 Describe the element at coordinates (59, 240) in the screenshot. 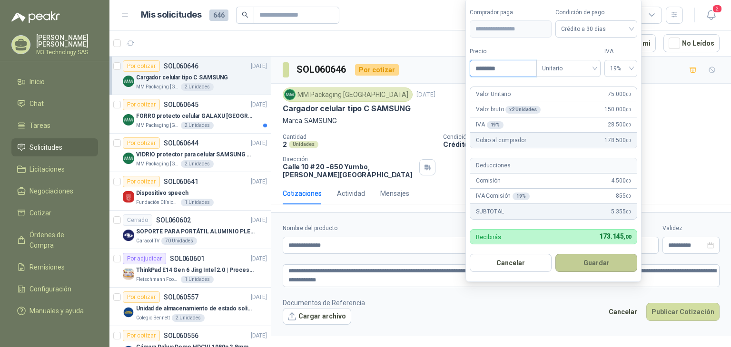

I see `span: Órdenes de Compra` at that location.